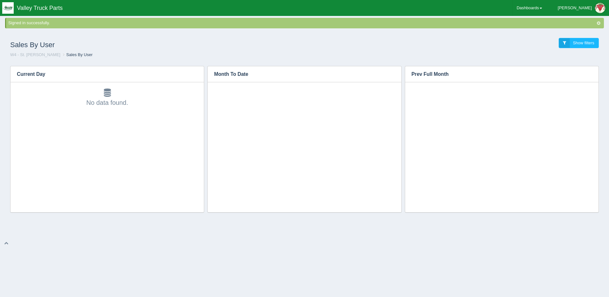 This screenshot has height=297, width=609. What do you see at coordinates (300, 74) in the screenshot?
I see `h3: Month To Date` at bounding box center [300, 74].